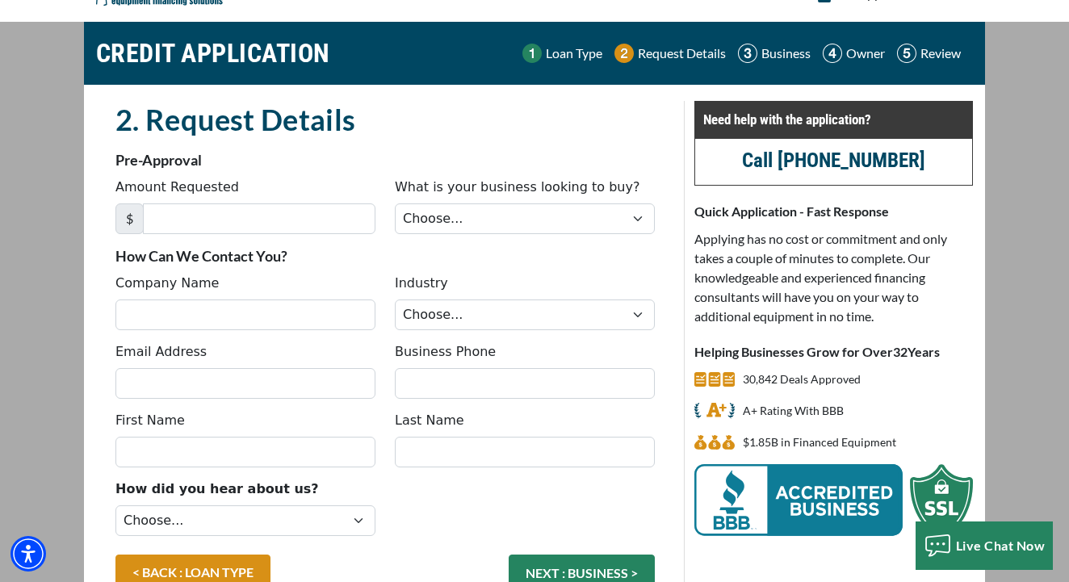 This screenshot has height=582, width=1069. Describe the element at coordinates (833, 53) in the screenshot. I see `img: Step 4` at that location.